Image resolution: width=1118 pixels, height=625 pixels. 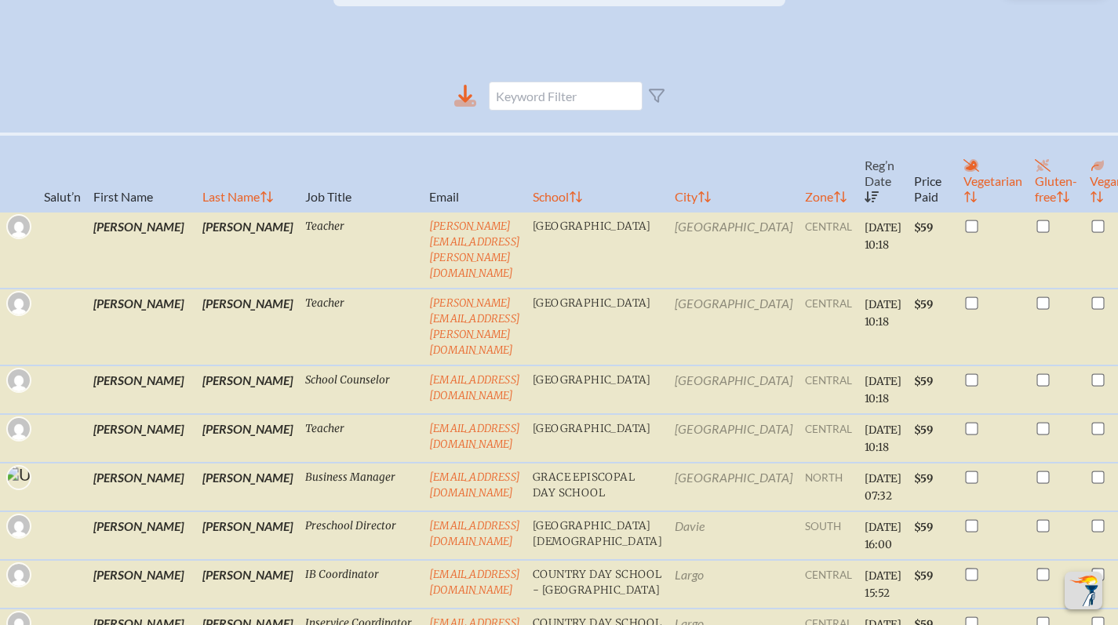 What do you see at coordinates (734, 173) in the screenshot?
I see `th: City` at bounding box center [734, 173].